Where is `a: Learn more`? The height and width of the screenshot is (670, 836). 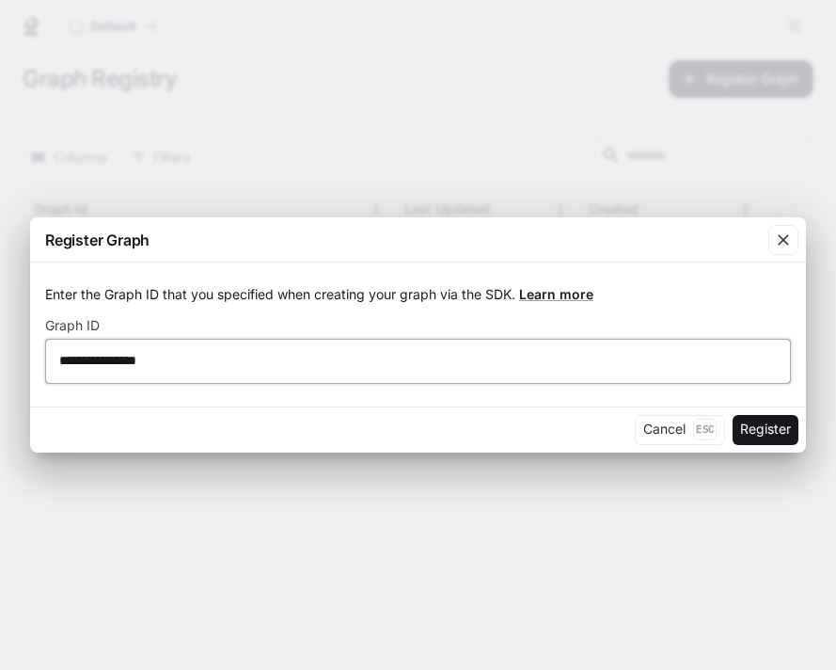 a: Learn more is located at coordinates (556, 293).